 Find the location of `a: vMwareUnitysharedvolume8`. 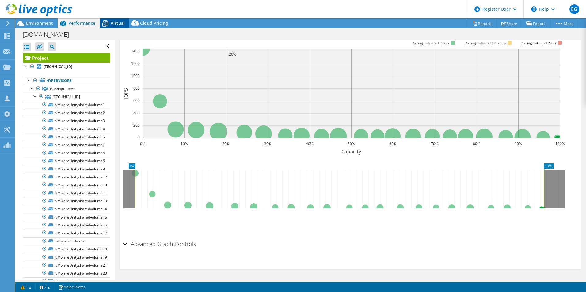

a: vMwareUnitysharedvolume8 is located at coordinates (67, 153).